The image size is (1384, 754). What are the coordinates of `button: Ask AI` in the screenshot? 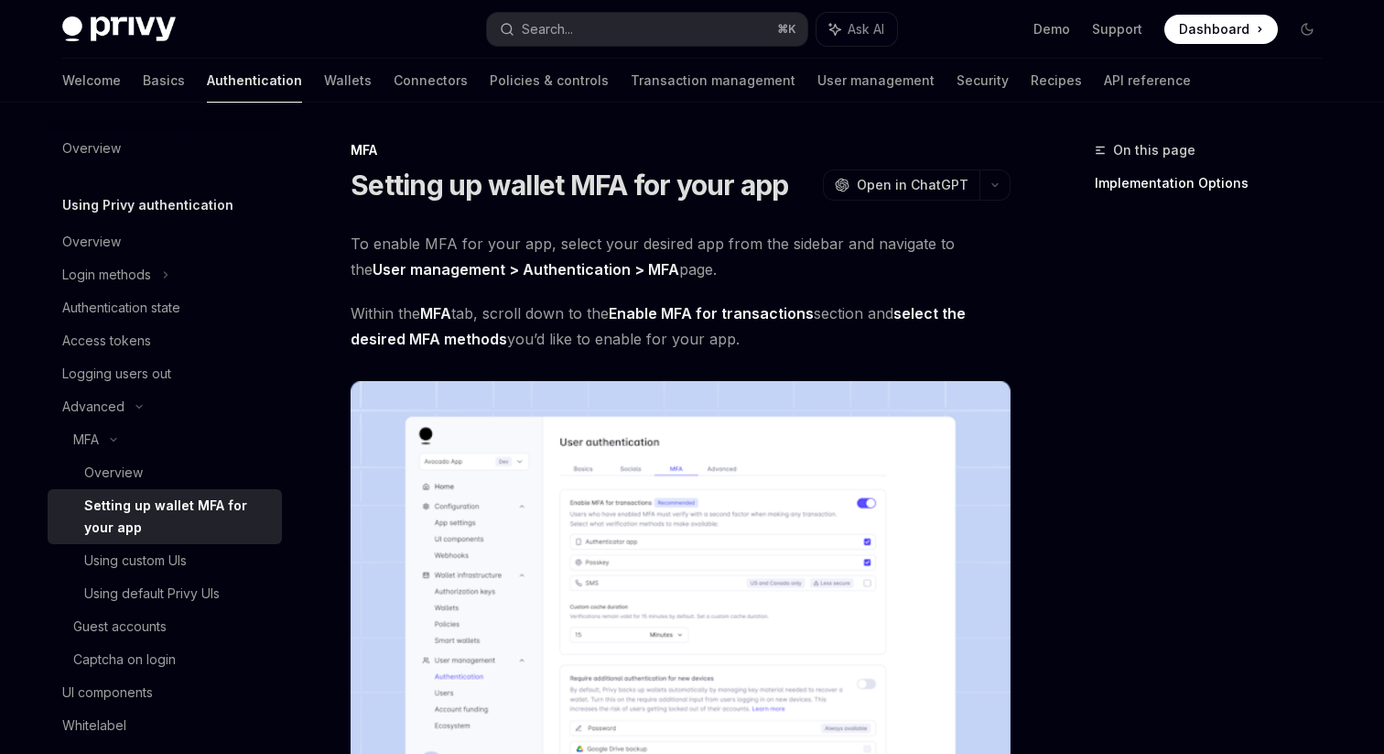 It's located at (857, 29).